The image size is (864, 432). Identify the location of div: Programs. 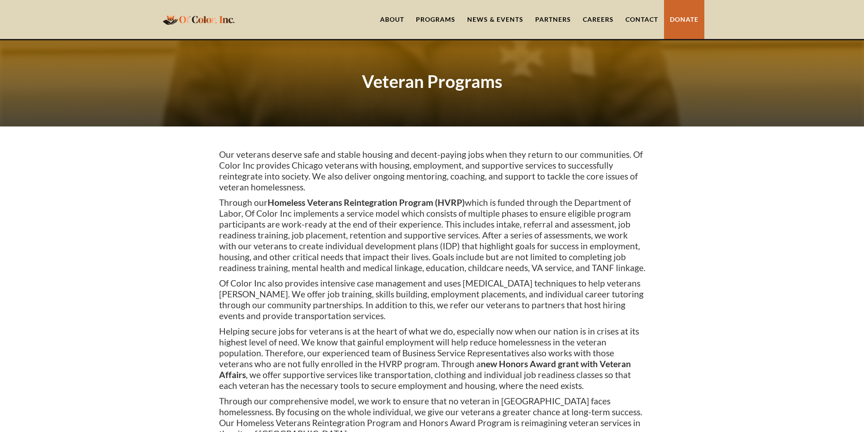
(435, 19).